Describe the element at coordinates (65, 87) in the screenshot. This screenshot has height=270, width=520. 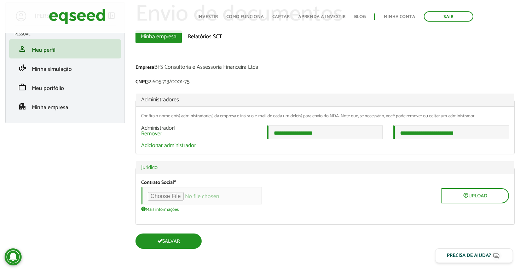
I see `li: Meu portfólio` at that location.